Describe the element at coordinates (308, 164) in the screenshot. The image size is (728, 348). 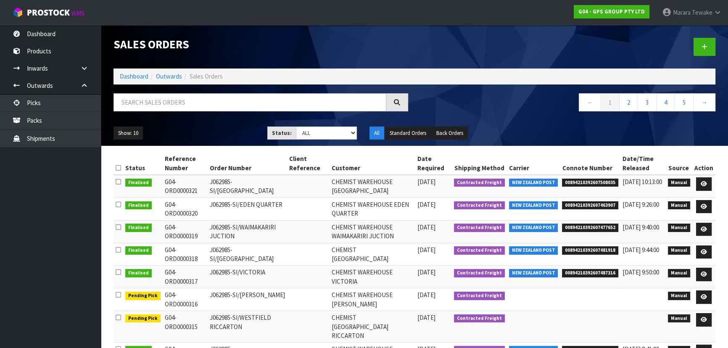
I see `th: Client Reference` at that location.